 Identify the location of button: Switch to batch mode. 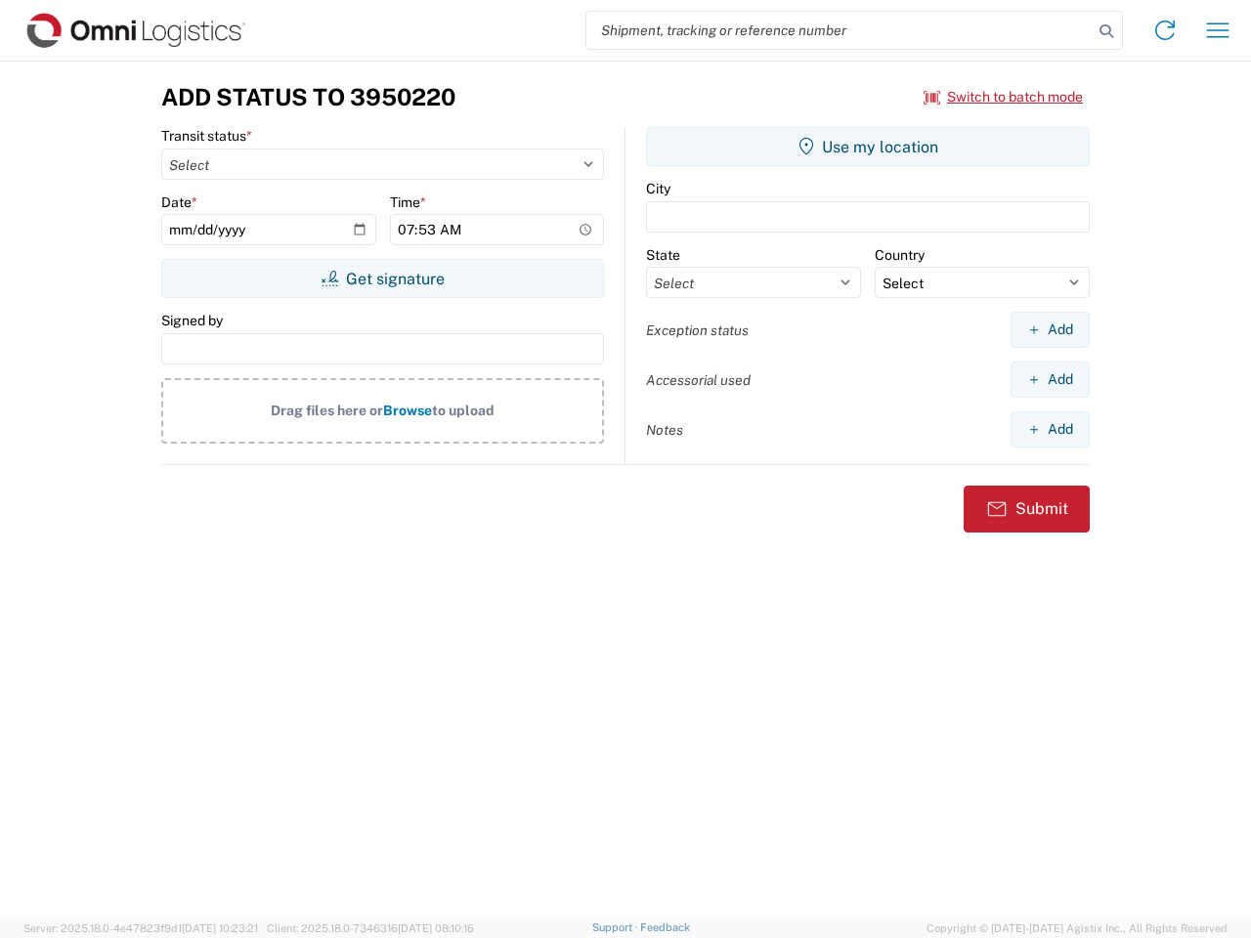
(1002, 97).